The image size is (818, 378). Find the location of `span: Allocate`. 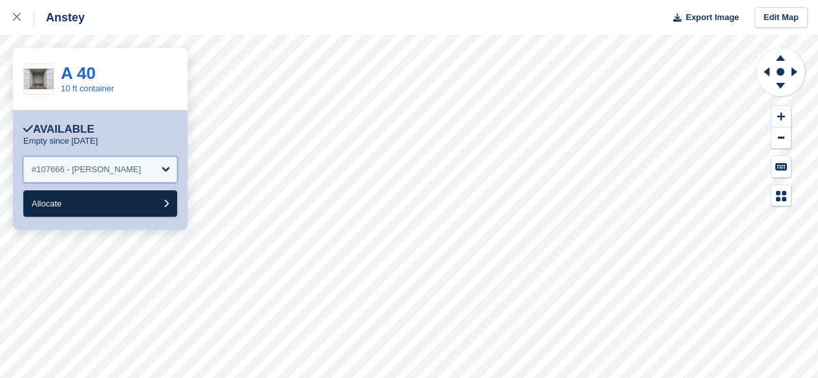

span: Allocate is located at coordinates (47, 203).